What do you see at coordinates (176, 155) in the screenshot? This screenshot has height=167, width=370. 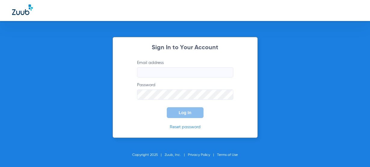 I see `li: Zuub, Inc.` at bounding box center [176, 155].